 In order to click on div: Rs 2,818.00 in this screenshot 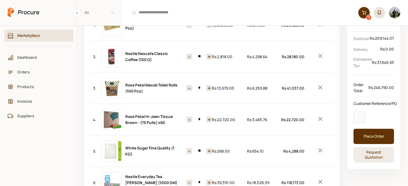, I will do `click(228, 57)`.